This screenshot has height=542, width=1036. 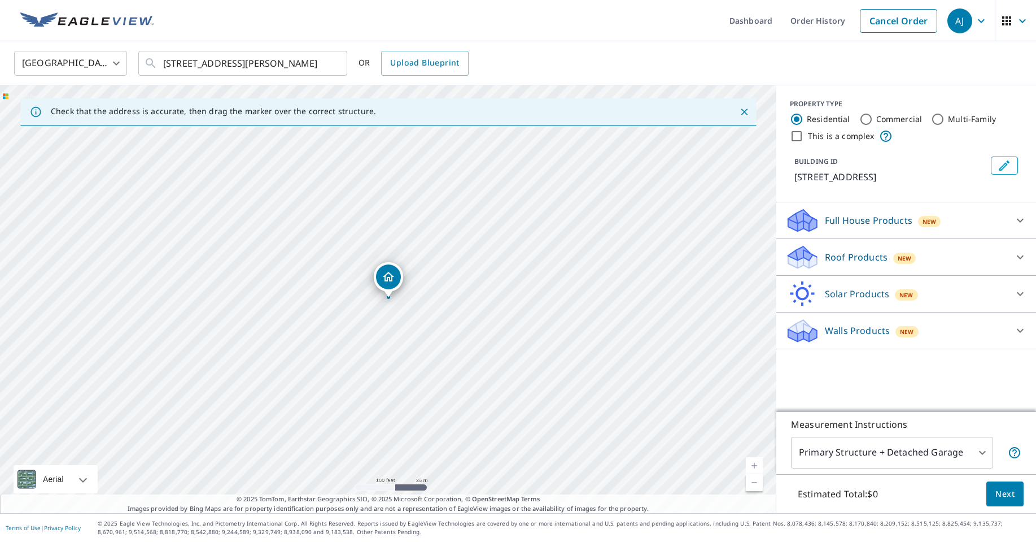 What do you see at coordinates (906, 104) in the screenshot?
I see `div: PROPERTY TYPE` at bounding box center [906, 104].